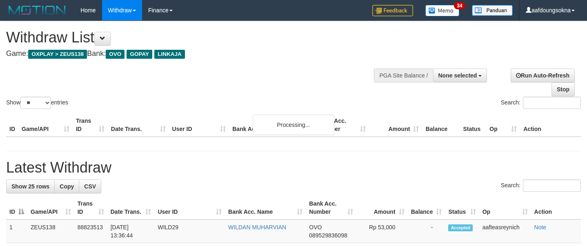 The height and width of the screenshot is (246, 587). What do you see at coordinates (90, 125) in the screenshot?
I see `th: Trans ID` at bounding box center [90, 125].